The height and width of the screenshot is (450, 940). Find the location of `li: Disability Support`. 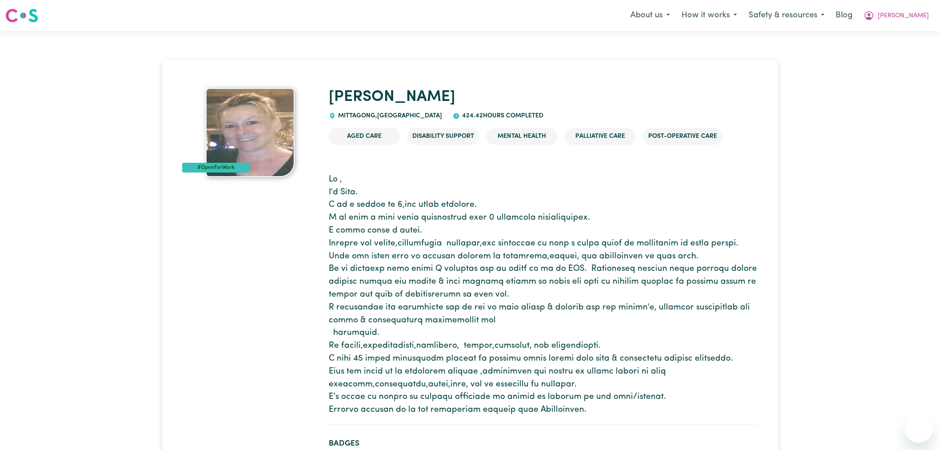

li: Disability Support is located at coordinates (443, 136).